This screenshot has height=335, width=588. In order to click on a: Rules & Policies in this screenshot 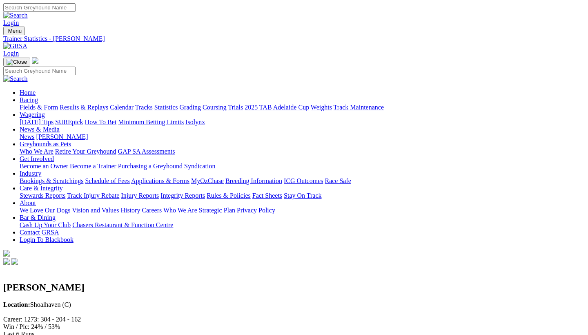, I will do `click(229, 195)`.